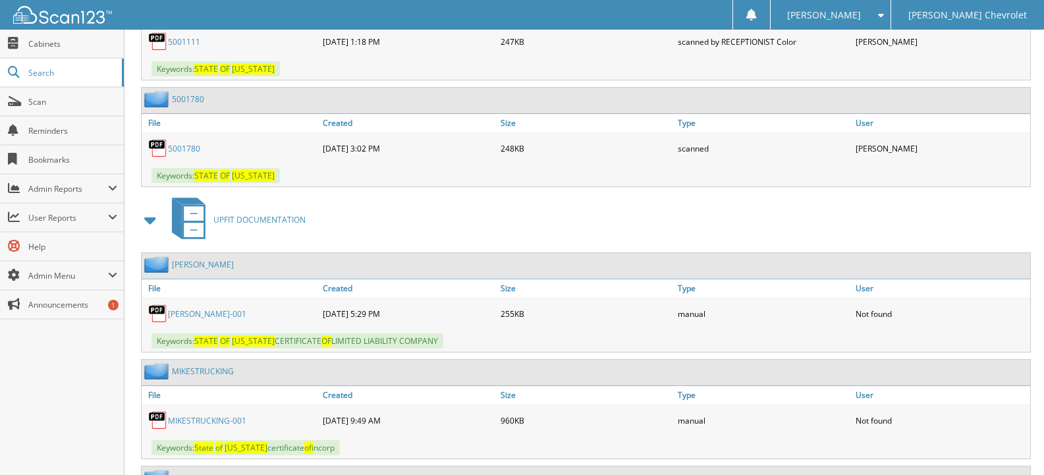  I want to click on span: Bookmarks, so click(72, 159).